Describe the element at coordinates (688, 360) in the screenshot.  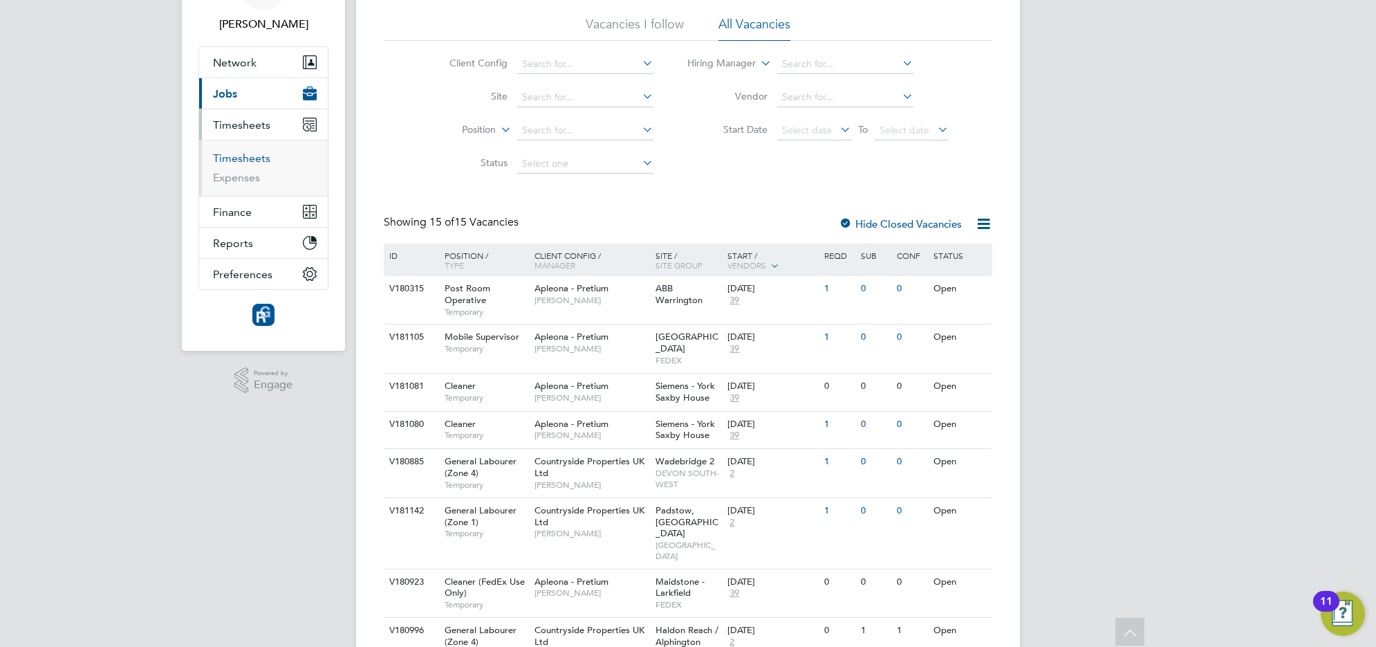
I see `span: FEDEX` at that location.